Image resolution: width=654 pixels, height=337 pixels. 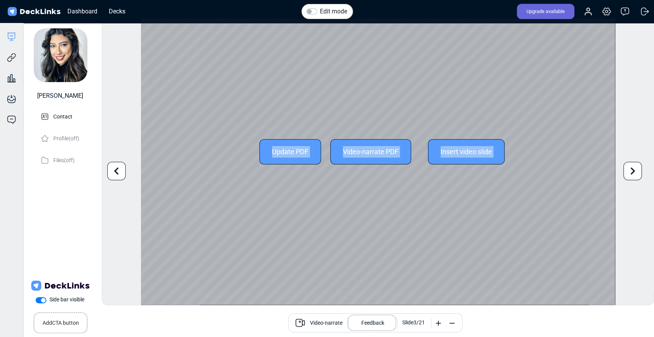 What do you see at coordinates (545, 11) in the screenshot?
I see `div: Upgrade available` at bounding box center [545, 11].